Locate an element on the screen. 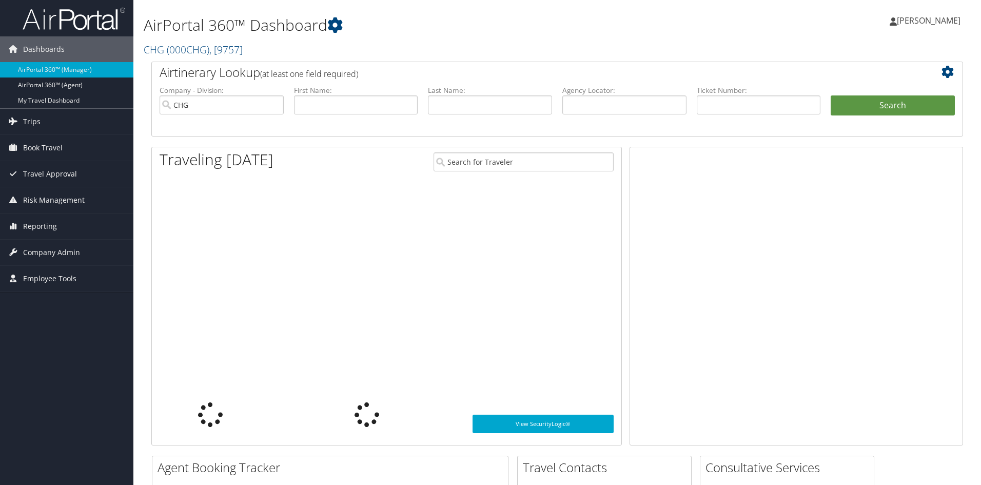 Image resolution: width=981 pixels, height=485 pixels. h2: Agent Booking Tracker is located at coordinates (332, 467).